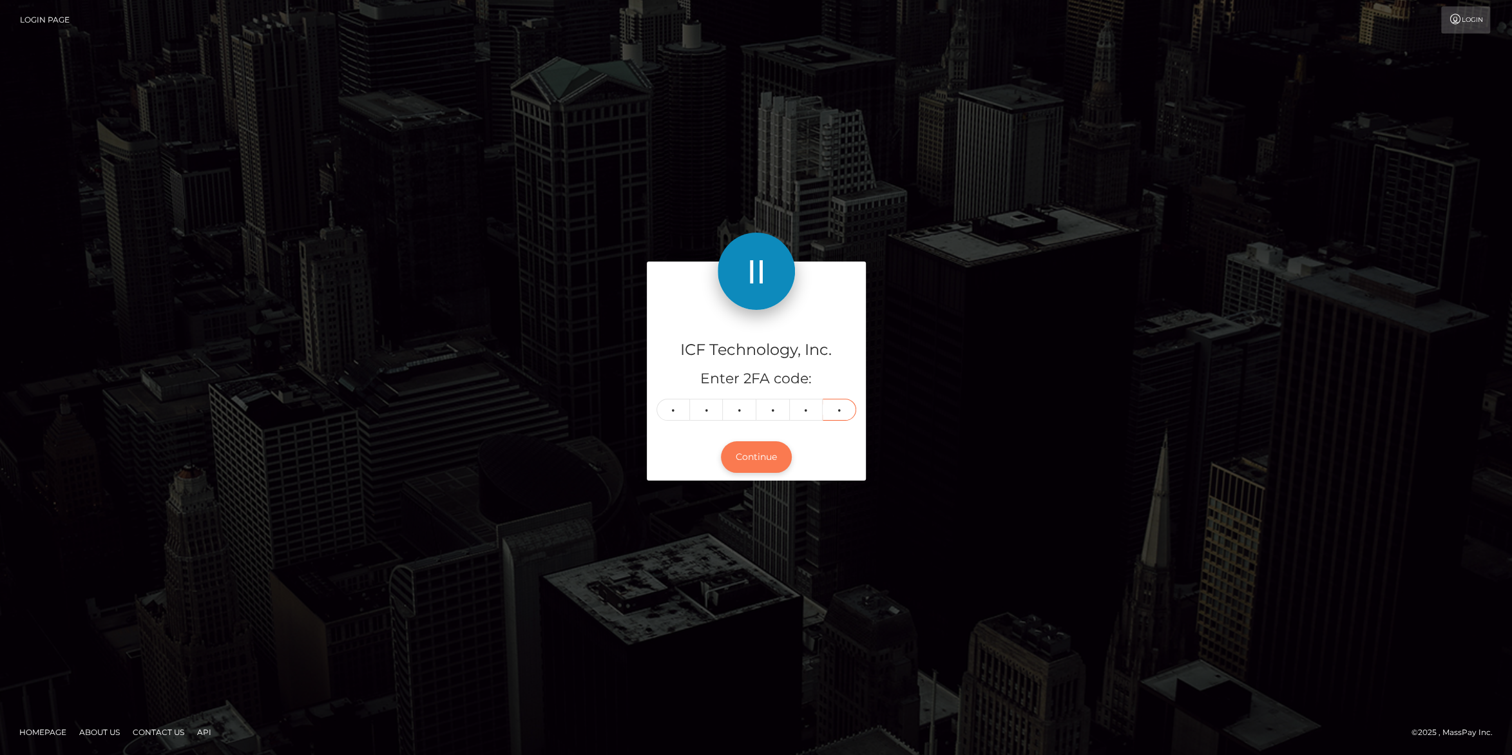  I want to click on div: © 2025 , MassPay Inc., so click(1457, 733).